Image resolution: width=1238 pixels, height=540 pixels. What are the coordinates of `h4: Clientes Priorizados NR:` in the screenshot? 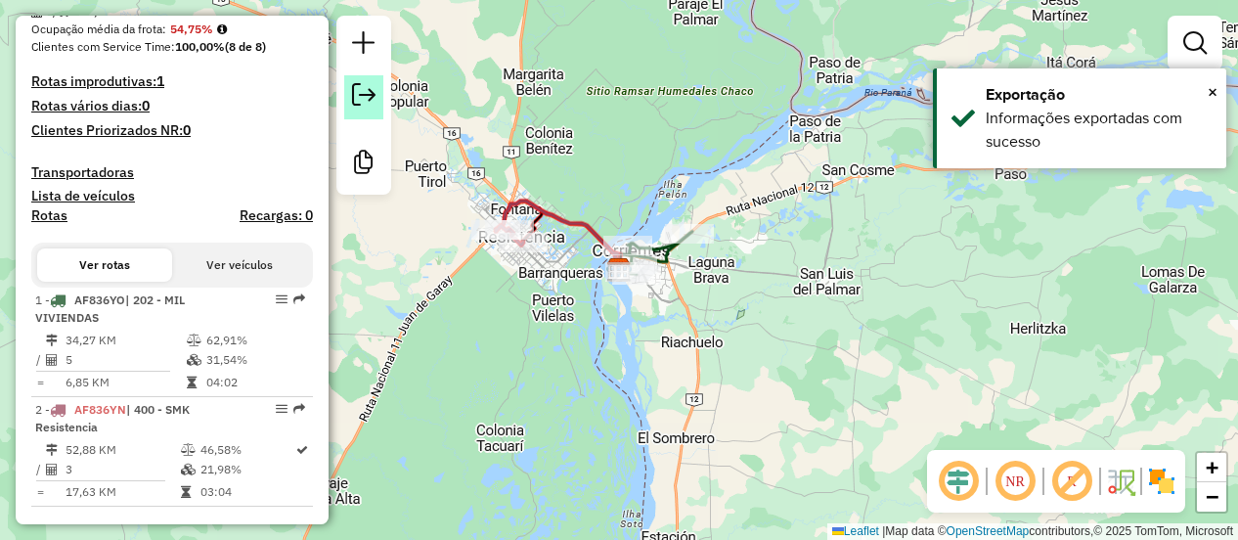 It's located at (172, 130).